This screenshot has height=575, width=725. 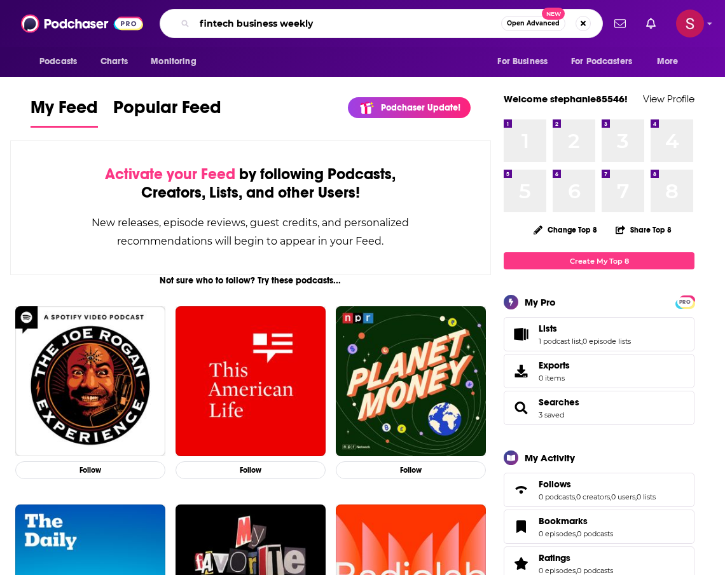 I want to click on span: Podcasts, so click(x=58, y=62).